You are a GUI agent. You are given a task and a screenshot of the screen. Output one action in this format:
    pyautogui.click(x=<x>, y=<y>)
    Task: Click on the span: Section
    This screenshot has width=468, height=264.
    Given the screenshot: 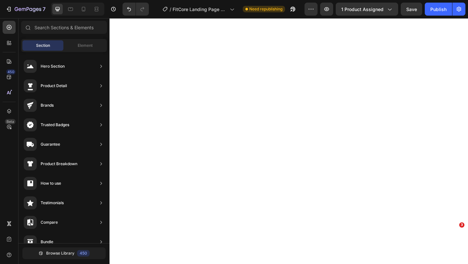 What is the action you would take?
    pyautogui.click(x=43, y=46)
    